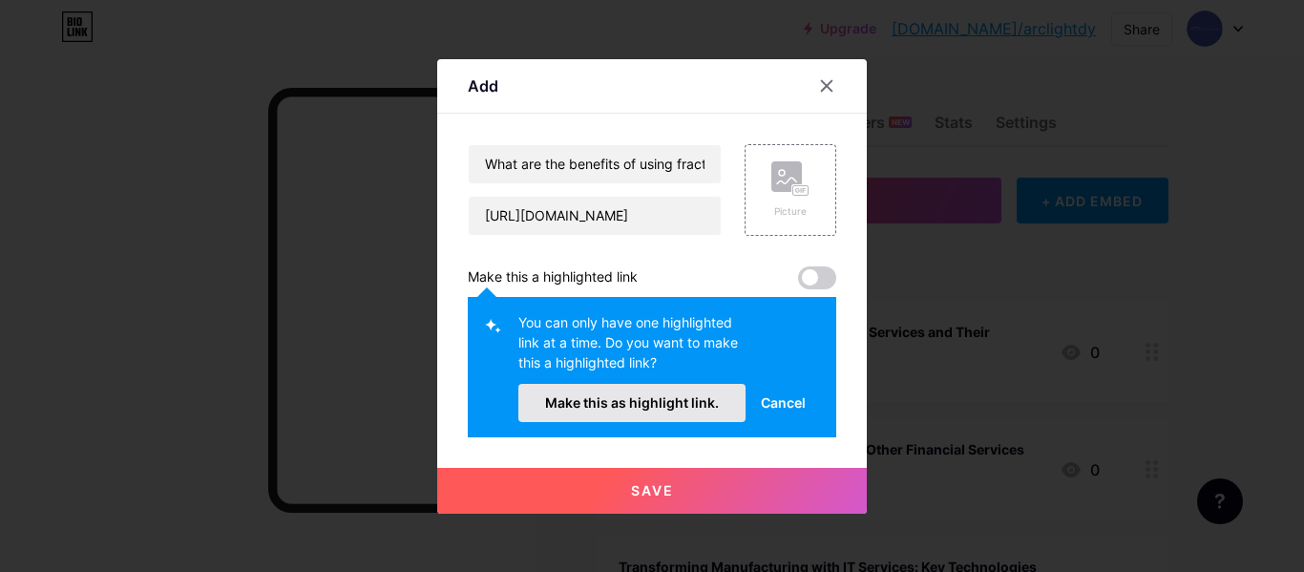  I want to click on span: Cancel, so click(783, 402).